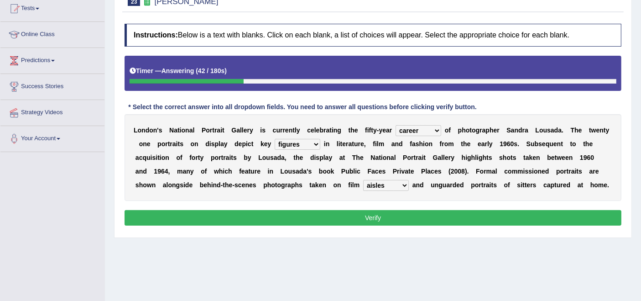 The image size is (641, 301). Describe the element at coordinates (501, 144) in the screenshot. I see `b: 1` at that location.